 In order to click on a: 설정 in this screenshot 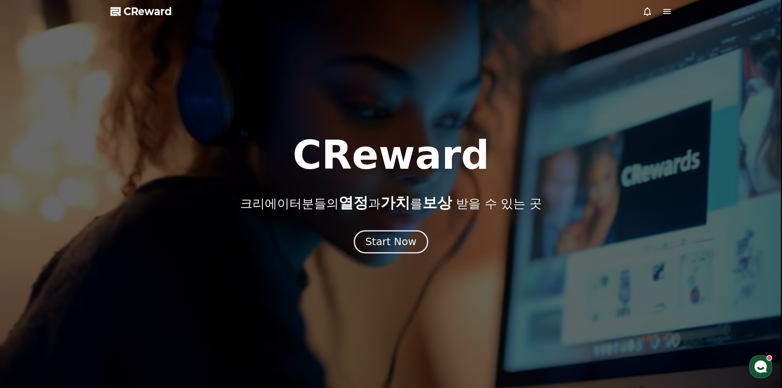, I will do `click(132, 271)`.